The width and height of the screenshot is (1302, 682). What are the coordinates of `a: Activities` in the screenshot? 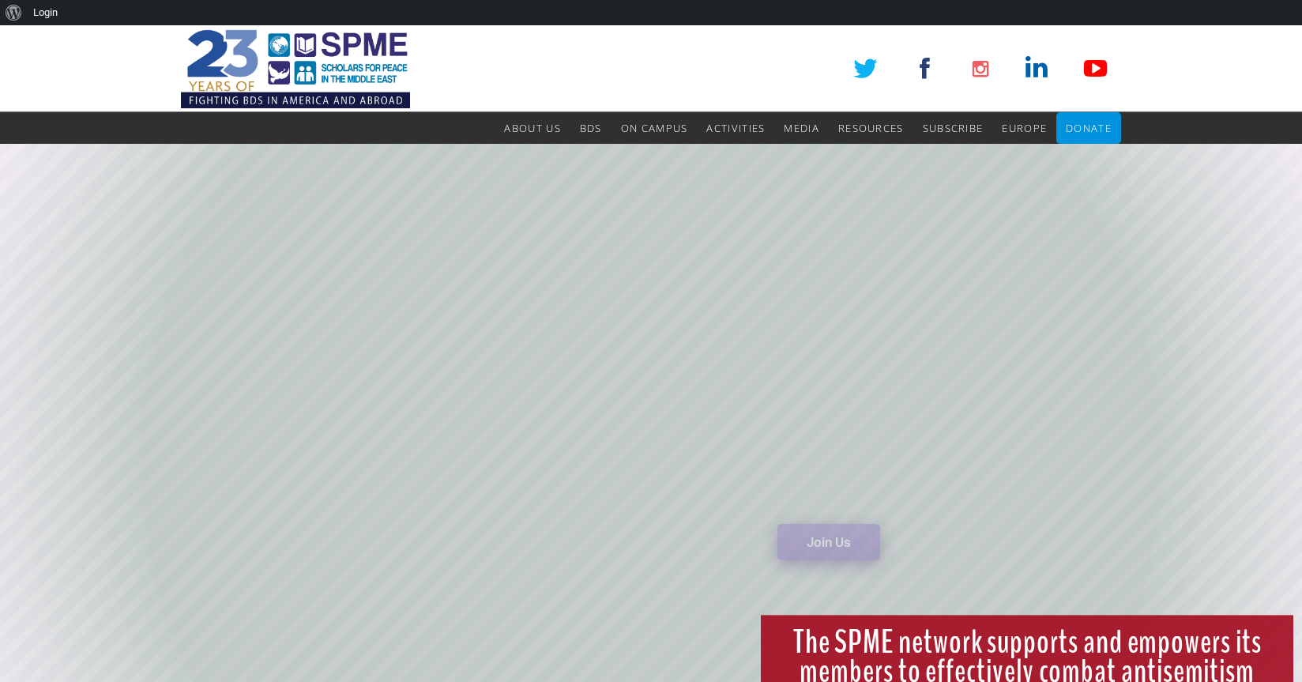 It's located at (735, 128).